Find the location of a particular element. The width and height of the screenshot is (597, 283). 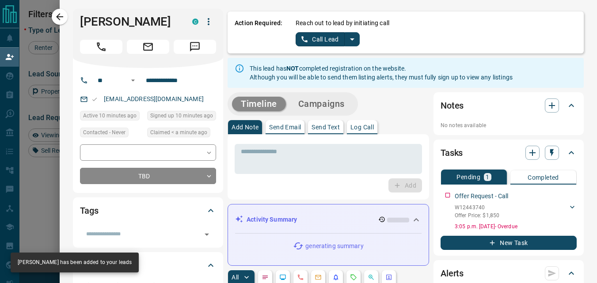

button: New Task is located at coordinates (509, 243).